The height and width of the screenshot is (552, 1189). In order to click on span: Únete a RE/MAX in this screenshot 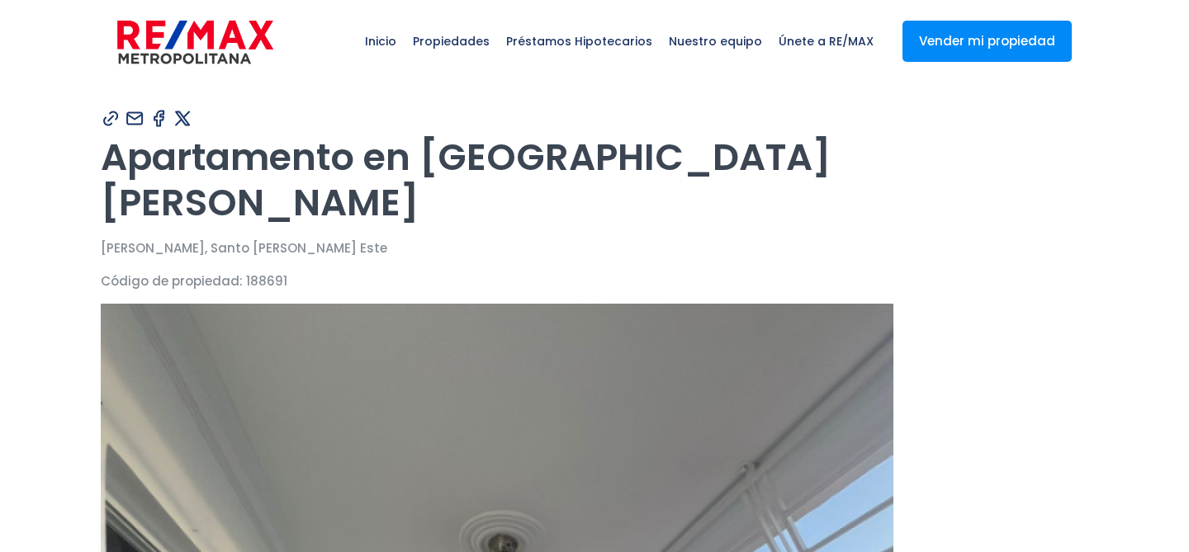, I will do `click(825, 41)`.